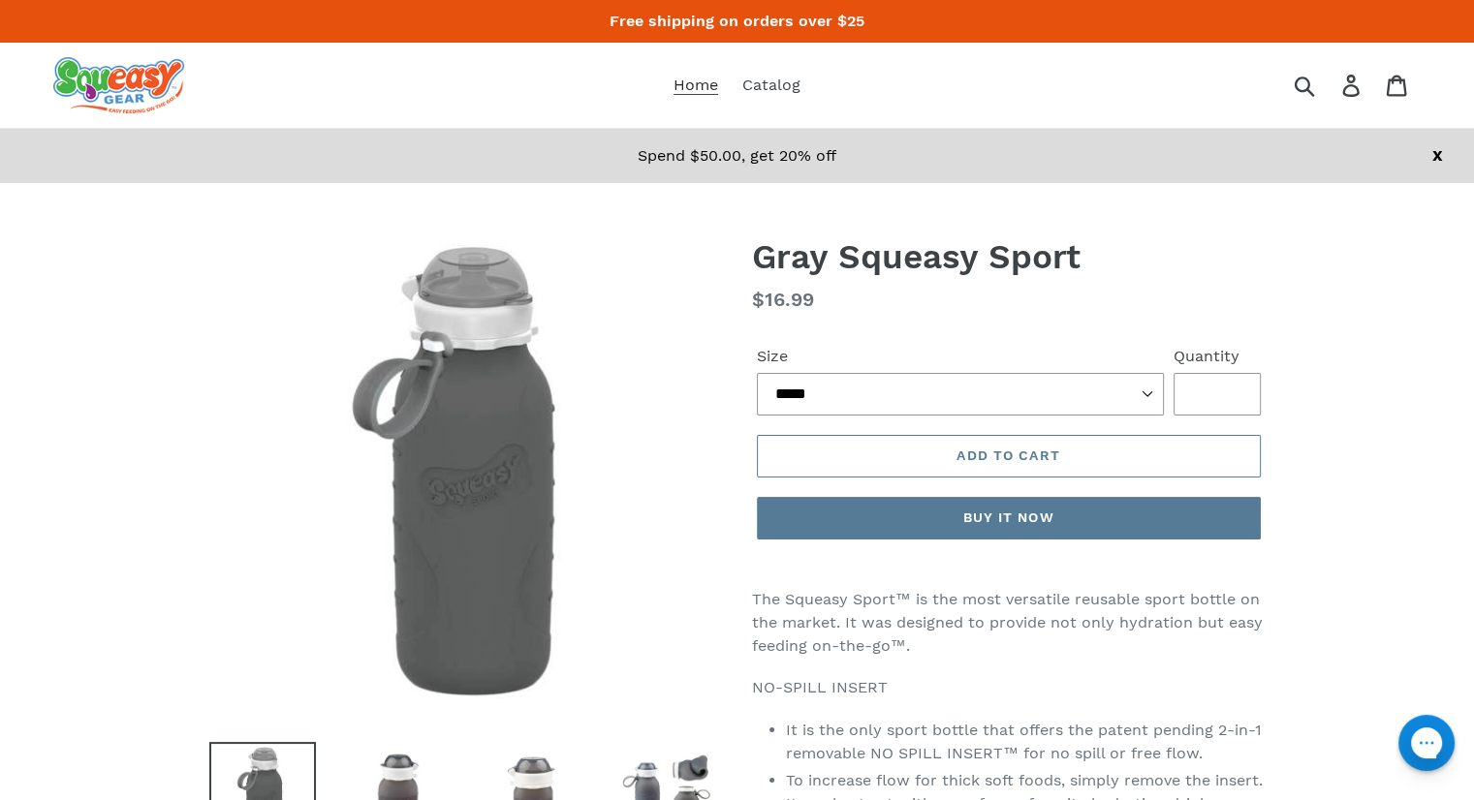 Image resolution: width=1474 pixels, height=800 pixels. What do you see at coordinates (771, 85) in the screenshot?
I see `span: Catalog` at bounding box center [771, 85].